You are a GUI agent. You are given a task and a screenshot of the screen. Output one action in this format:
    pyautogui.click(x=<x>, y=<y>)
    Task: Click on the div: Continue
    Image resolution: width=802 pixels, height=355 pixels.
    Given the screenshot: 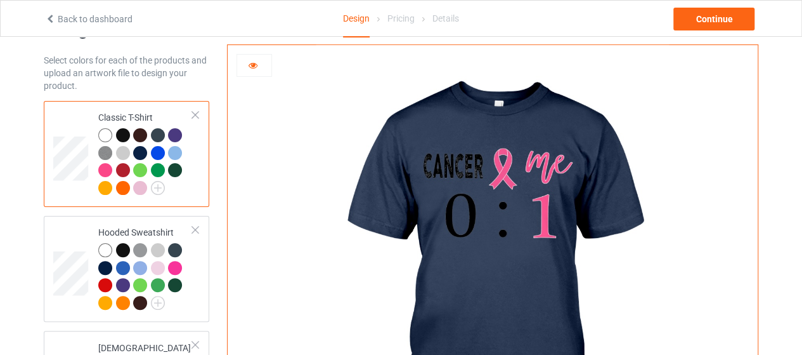 What is the action you would take?
    pyautogui.click(x=714, y=19)
    